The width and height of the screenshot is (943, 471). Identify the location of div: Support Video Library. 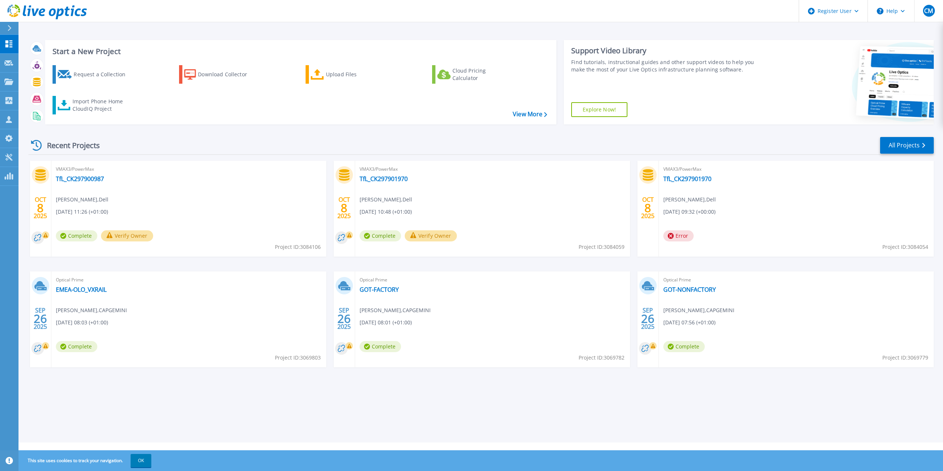
(667, 51).